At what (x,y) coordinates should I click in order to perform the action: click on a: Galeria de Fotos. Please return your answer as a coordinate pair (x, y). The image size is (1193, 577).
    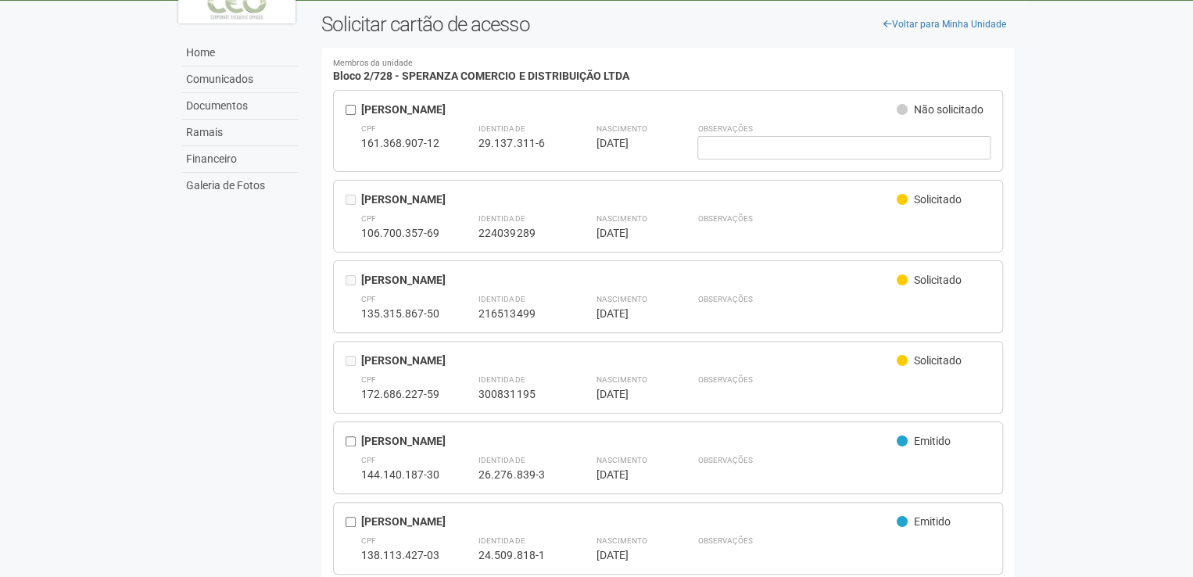
    Looking at the image, I should click on (240, 185).